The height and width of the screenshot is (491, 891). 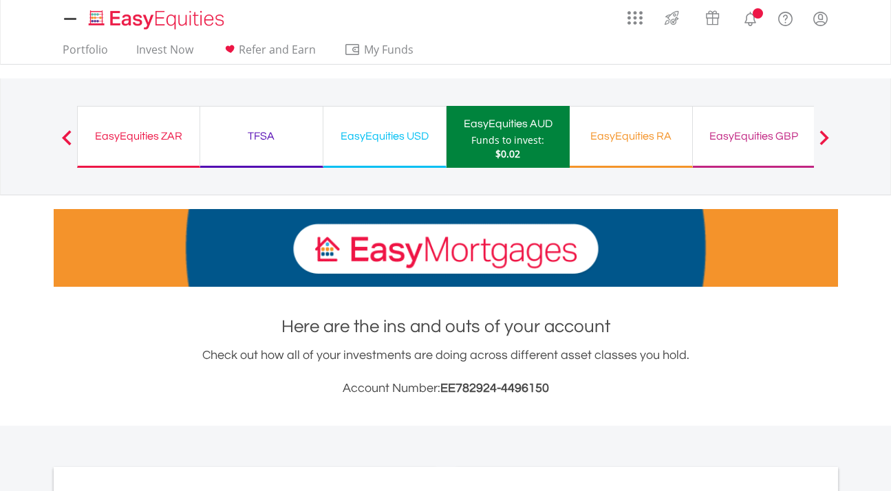 What do you see at coordinates (384, 136) in the screenshot?
I see `div: EasyEquities USD` at bounding box center [384, 136].